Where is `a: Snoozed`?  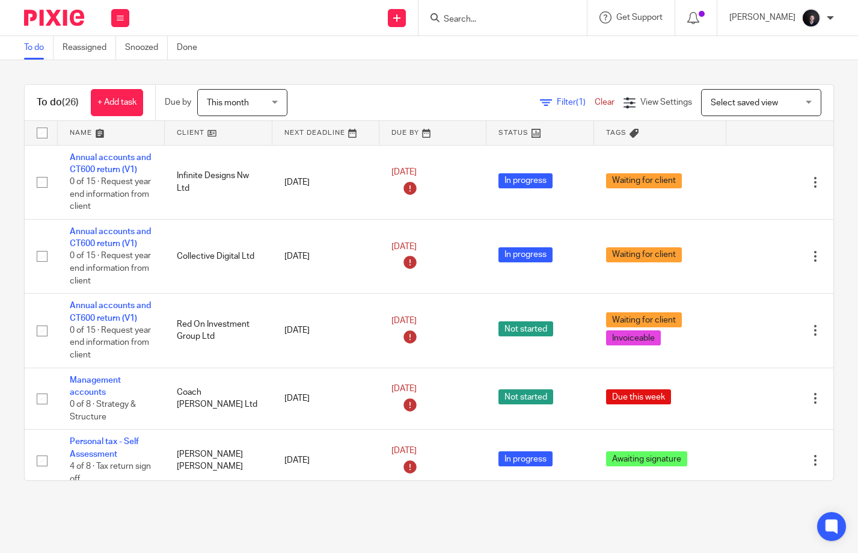
a: Snoozed is located at coordinates (146, 47).